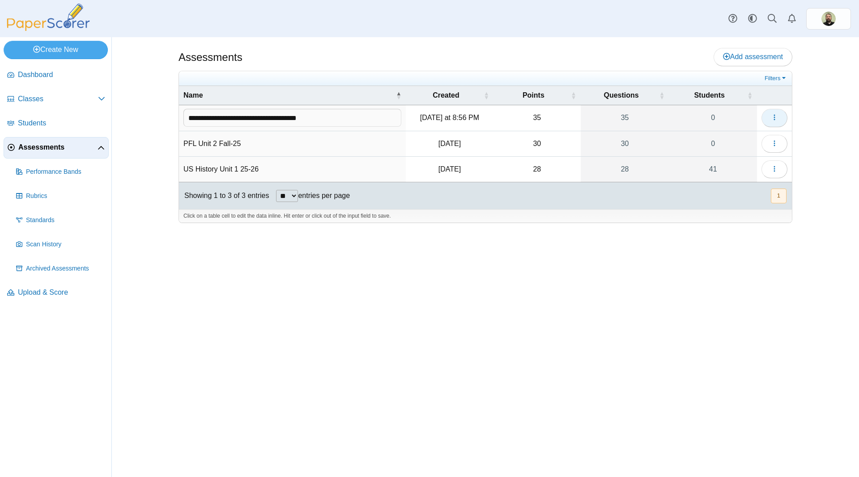 The width and height of the screenshot is (859, 477). What do you see at coordinates (60, 244) in the screenshot?
I see `a: Scan History` at bounding box center [60, 244].